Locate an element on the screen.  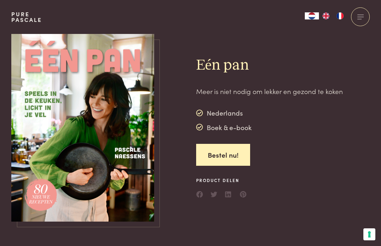
a: NL is located at coordinates (312, 16).